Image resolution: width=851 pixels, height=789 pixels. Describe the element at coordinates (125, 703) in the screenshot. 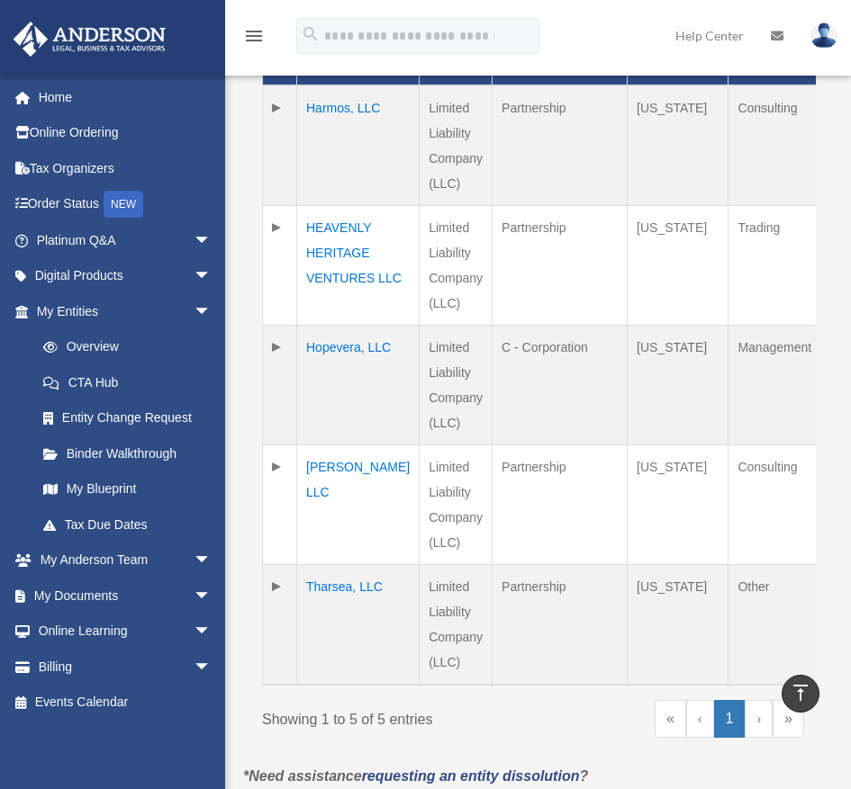

I see `a: Events Calendar` at that location.